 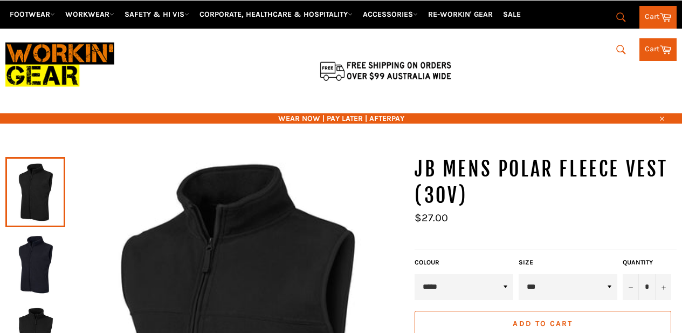 I want to click on a: SALE, so click(x=512, y=14).